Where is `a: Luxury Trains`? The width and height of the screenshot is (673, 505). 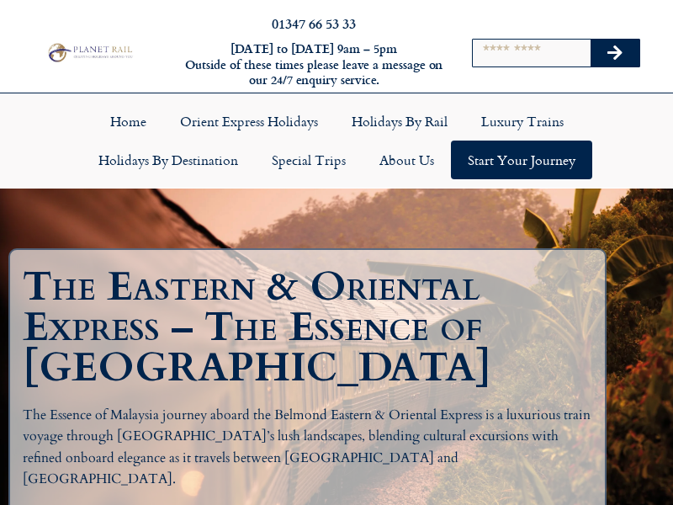
a: Luxury Trains is located at coordinates (523, 121).